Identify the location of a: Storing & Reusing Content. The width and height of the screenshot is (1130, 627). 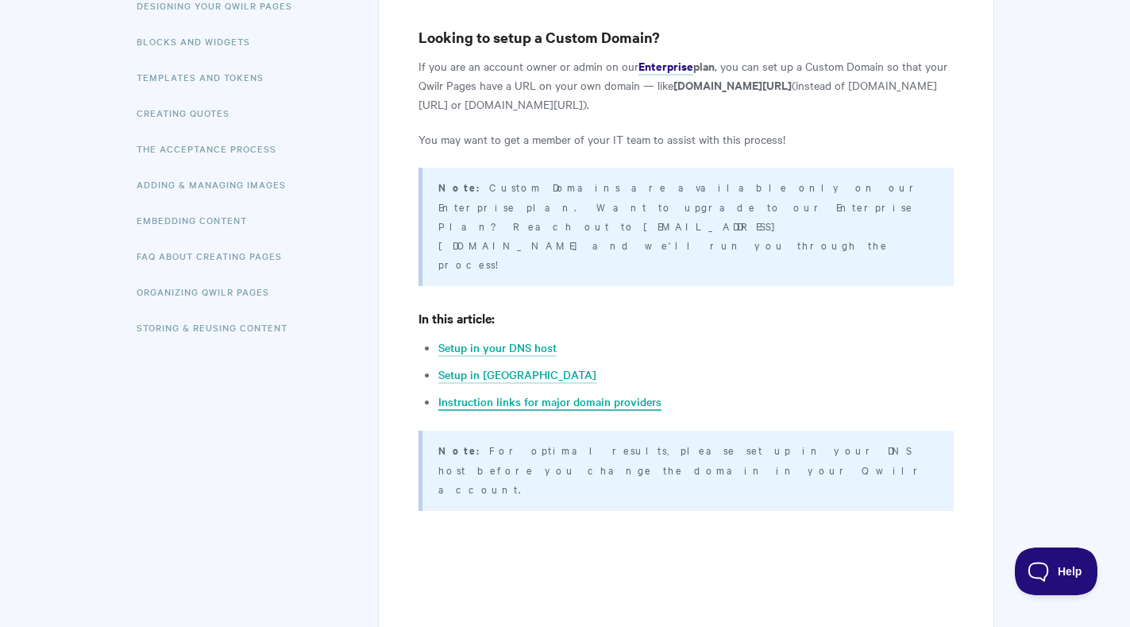
(218, 327).